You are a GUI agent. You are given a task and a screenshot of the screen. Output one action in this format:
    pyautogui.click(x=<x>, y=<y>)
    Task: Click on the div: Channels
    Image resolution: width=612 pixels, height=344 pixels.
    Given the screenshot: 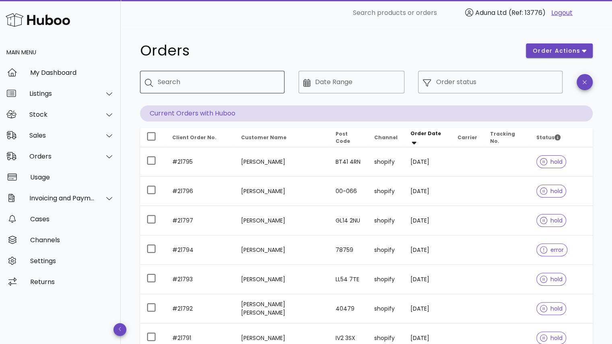 What is the action you would take?
    pyautogui.click(x=72, y=240)
    